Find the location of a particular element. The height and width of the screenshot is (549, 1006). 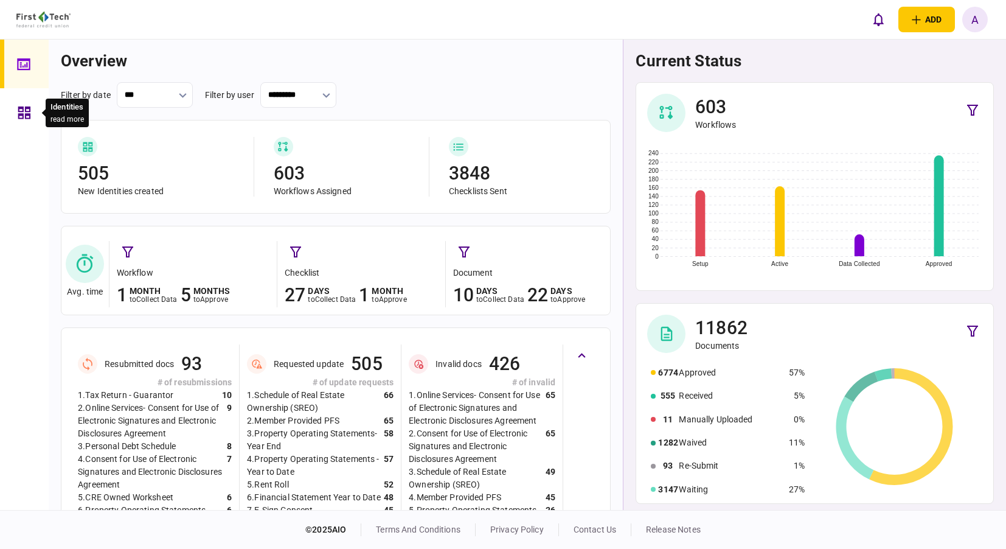

div: 1 . Tax Return - Guarantor is located at coordinates (125, 395).